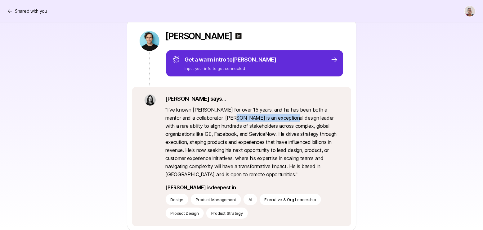 Image resolution: width=483 pixels, height=230 pixels. Describe the element at coordinates (150, 100) in the screenshot. I see `img: a6da1878_b95e_422e_bba6_ac01d30c5b5f.jpg` at that location.